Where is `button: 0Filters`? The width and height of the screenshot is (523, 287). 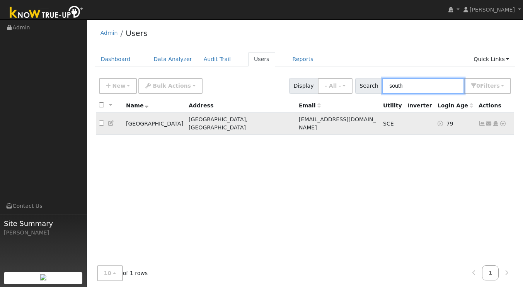
button: 0Filters is located at coordinates (488, 86).